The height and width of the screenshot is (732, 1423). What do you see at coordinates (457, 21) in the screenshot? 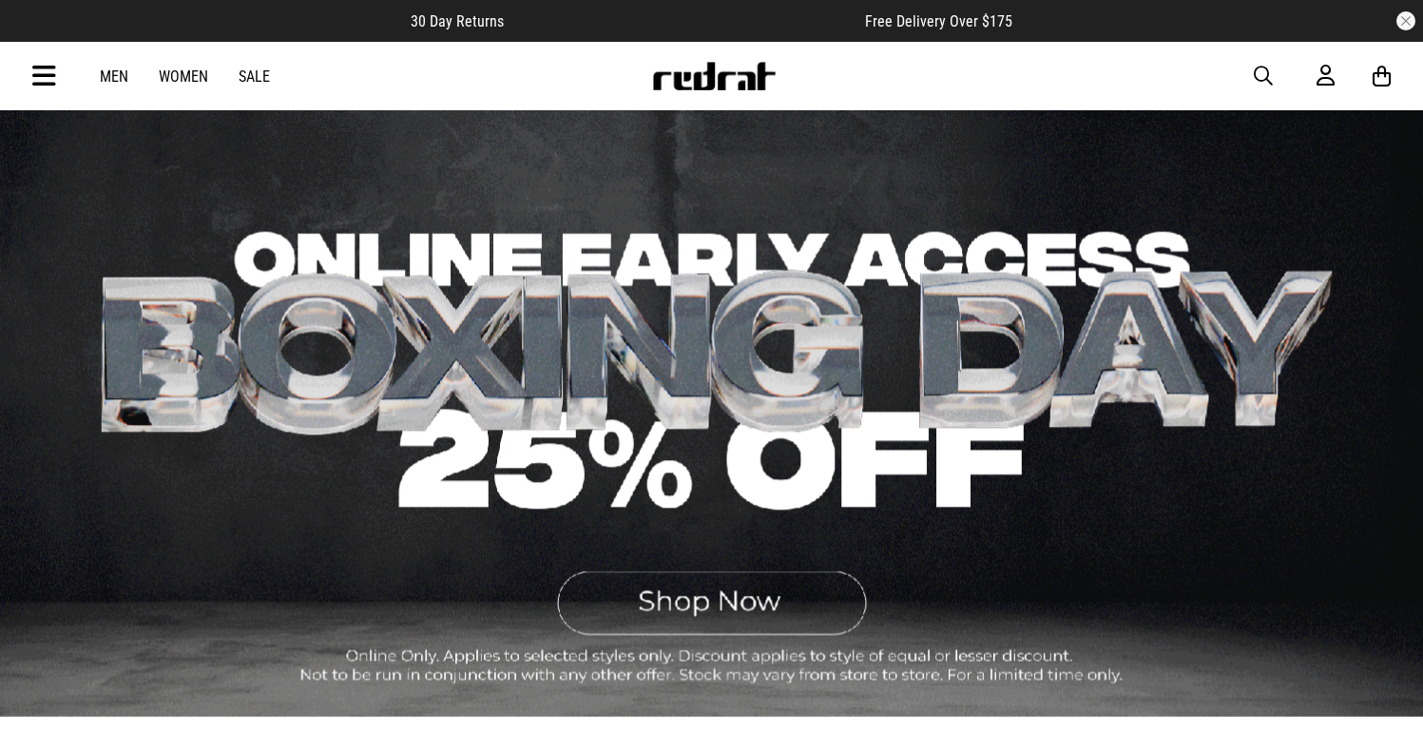
I see `span: 30 Day Returns` at bounding box center [457, 21].